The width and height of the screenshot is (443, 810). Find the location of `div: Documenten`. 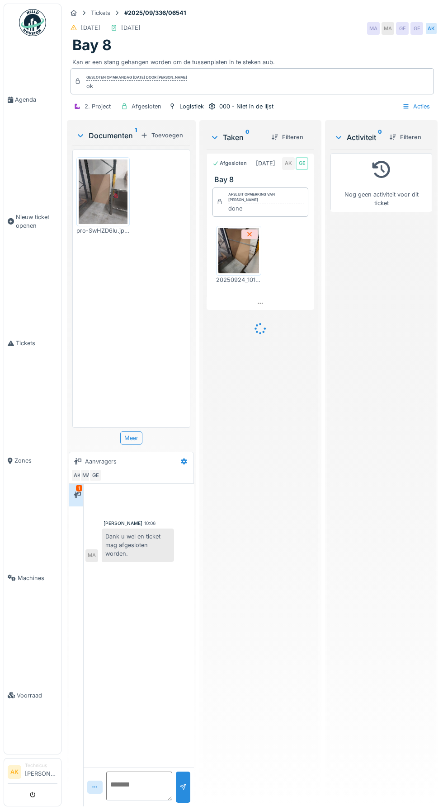

div: Documenten is located at coordinates (106, 136).